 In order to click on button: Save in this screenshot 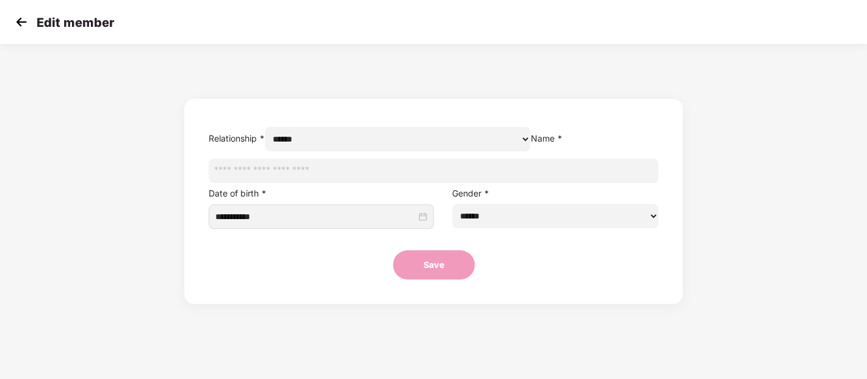, I will do `click(434, 265)`.